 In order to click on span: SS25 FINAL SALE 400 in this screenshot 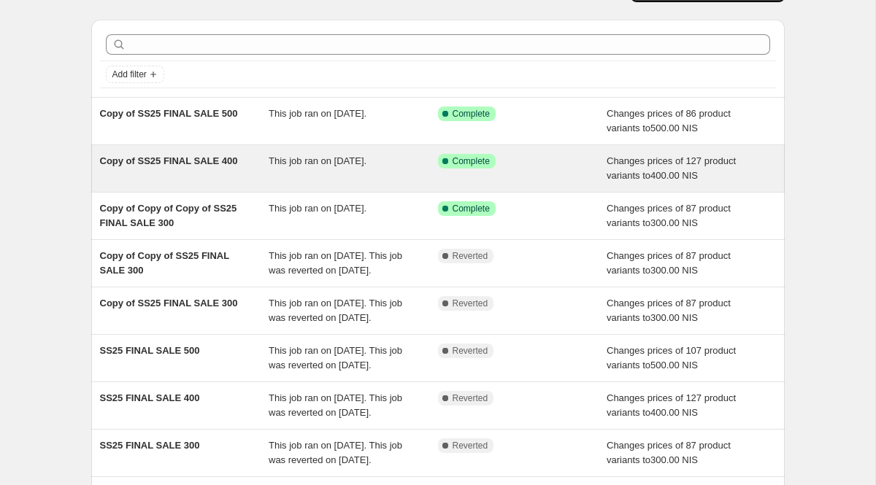, I will do `click(150, 398)`.